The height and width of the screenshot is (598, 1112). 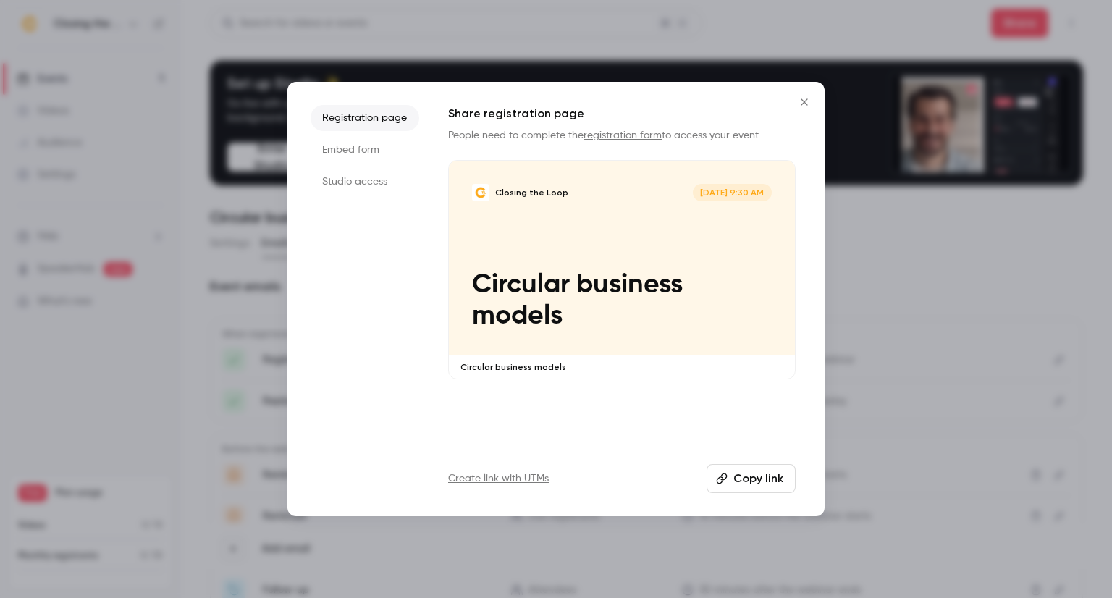 What do you see at coordinates (623, 135) in the screenshot?
I see `a: registration form` at bounding box center [623, 135].